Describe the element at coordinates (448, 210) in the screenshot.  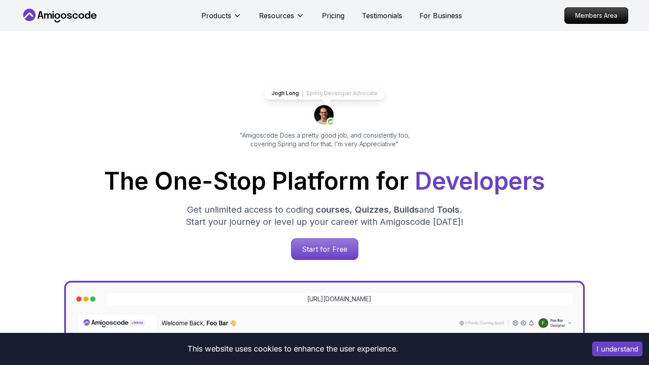
I see `span: Tools` at that location.